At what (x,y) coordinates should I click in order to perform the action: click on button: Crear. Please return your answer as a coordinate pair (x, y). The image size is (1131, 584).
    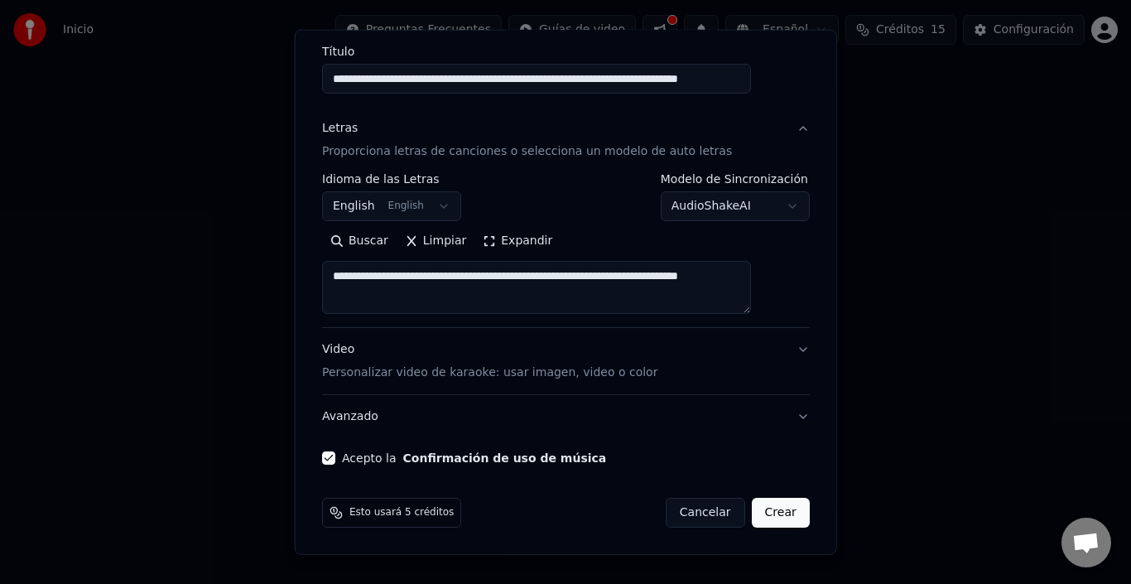
    Looking at the image, I should click on (780, 513).